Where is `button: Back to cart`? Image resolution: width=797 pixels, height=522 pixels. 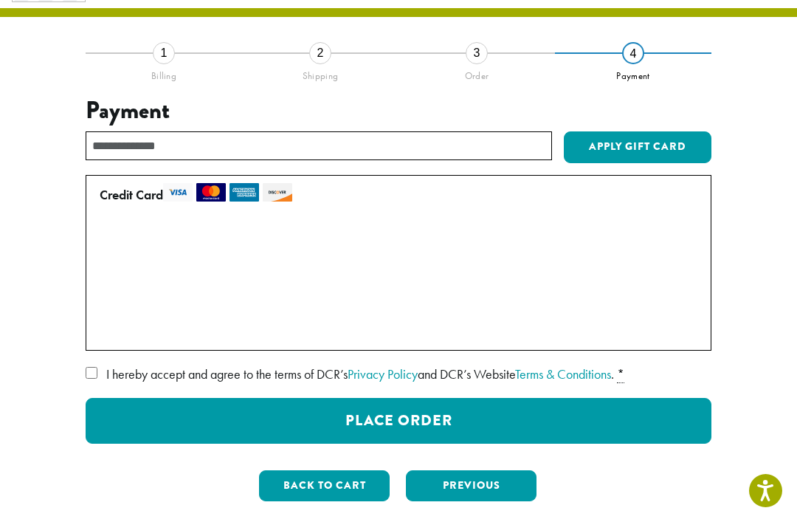 button: Back to cart is located at coordinates (324, 485).